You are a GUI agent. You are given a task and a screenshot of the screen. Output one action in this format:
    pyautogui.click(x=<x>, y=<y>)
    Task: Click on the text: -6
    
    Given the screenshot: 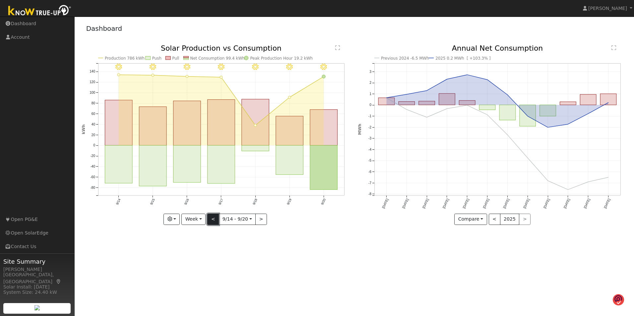 What is the action you would take?
    pyautogui.click(x=370, y=172)
    